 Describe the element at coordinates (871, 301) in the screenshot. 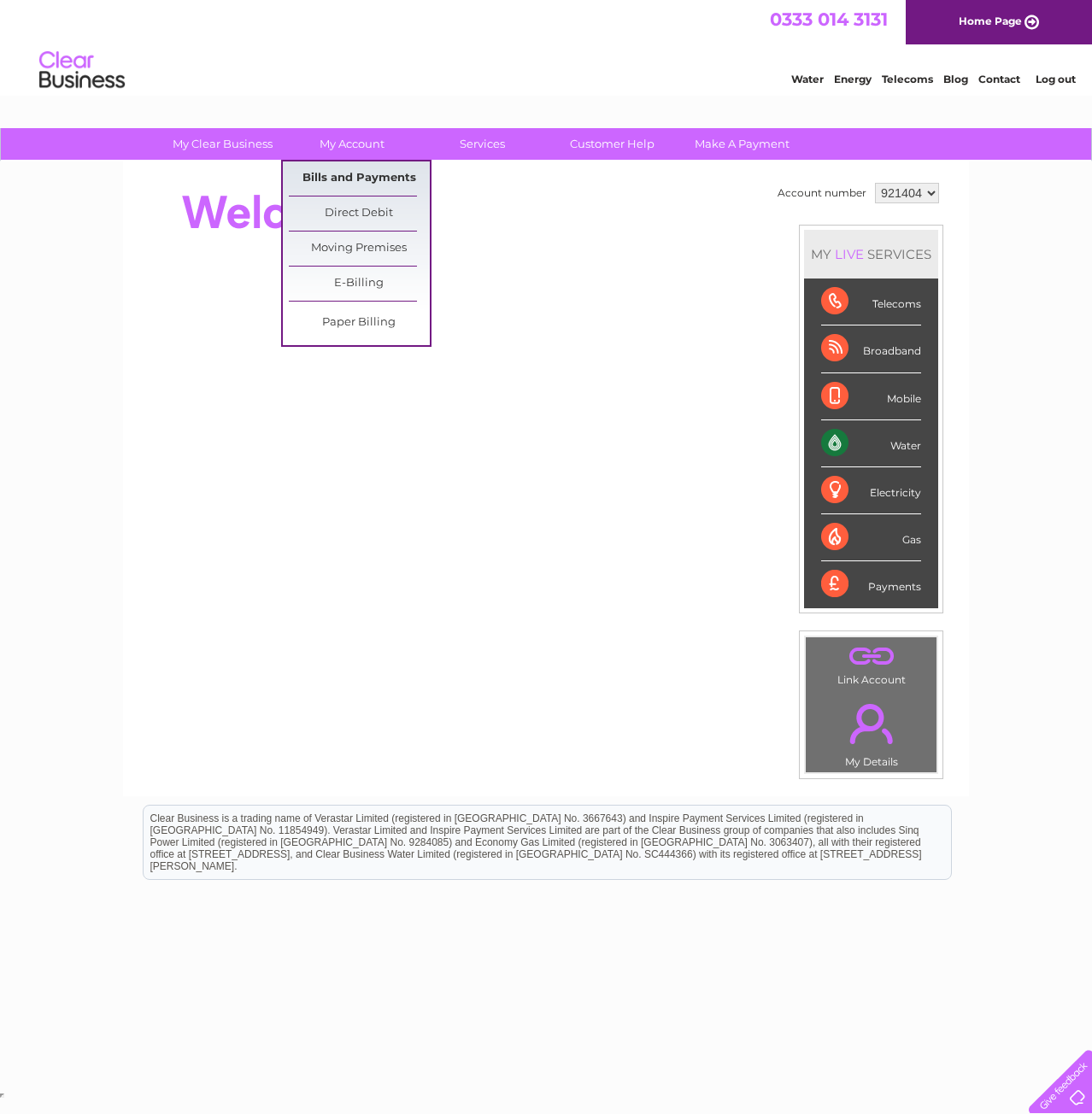

I see `div: Telecoms` at that location.